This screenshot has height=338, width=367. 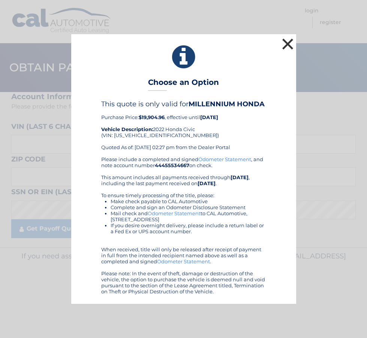 What do you see at coordinates (188, 228) in the screenshot?
I see `li: If you desire overnight delivery, please include a return label or a Fed Ex or UPS account number.` at bounding box center [188, 228].